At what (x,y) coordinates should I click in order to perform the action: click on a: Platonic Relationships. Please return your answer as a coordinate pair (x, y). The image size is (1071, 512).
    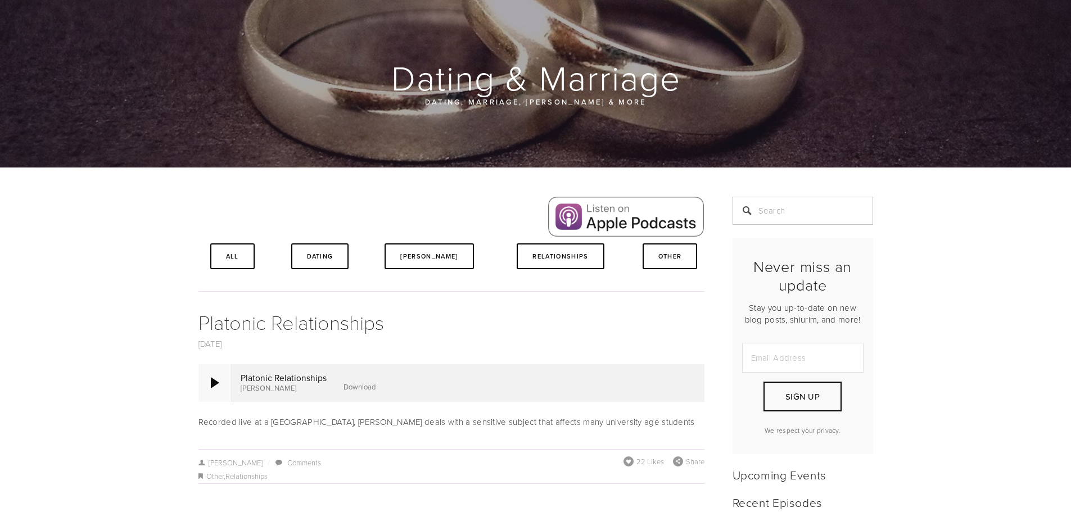
    Looking at the image, I should click on (291, 322).